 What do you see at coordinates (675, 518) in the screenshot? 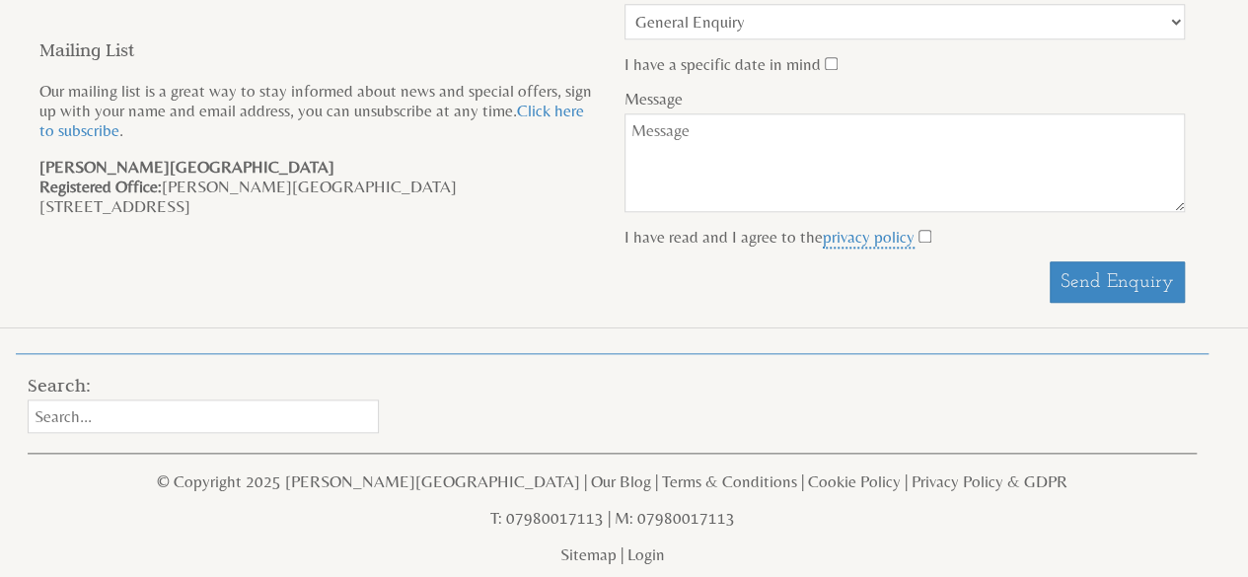
I see `a: M: 07980017113` at bounding box center [675, 518].